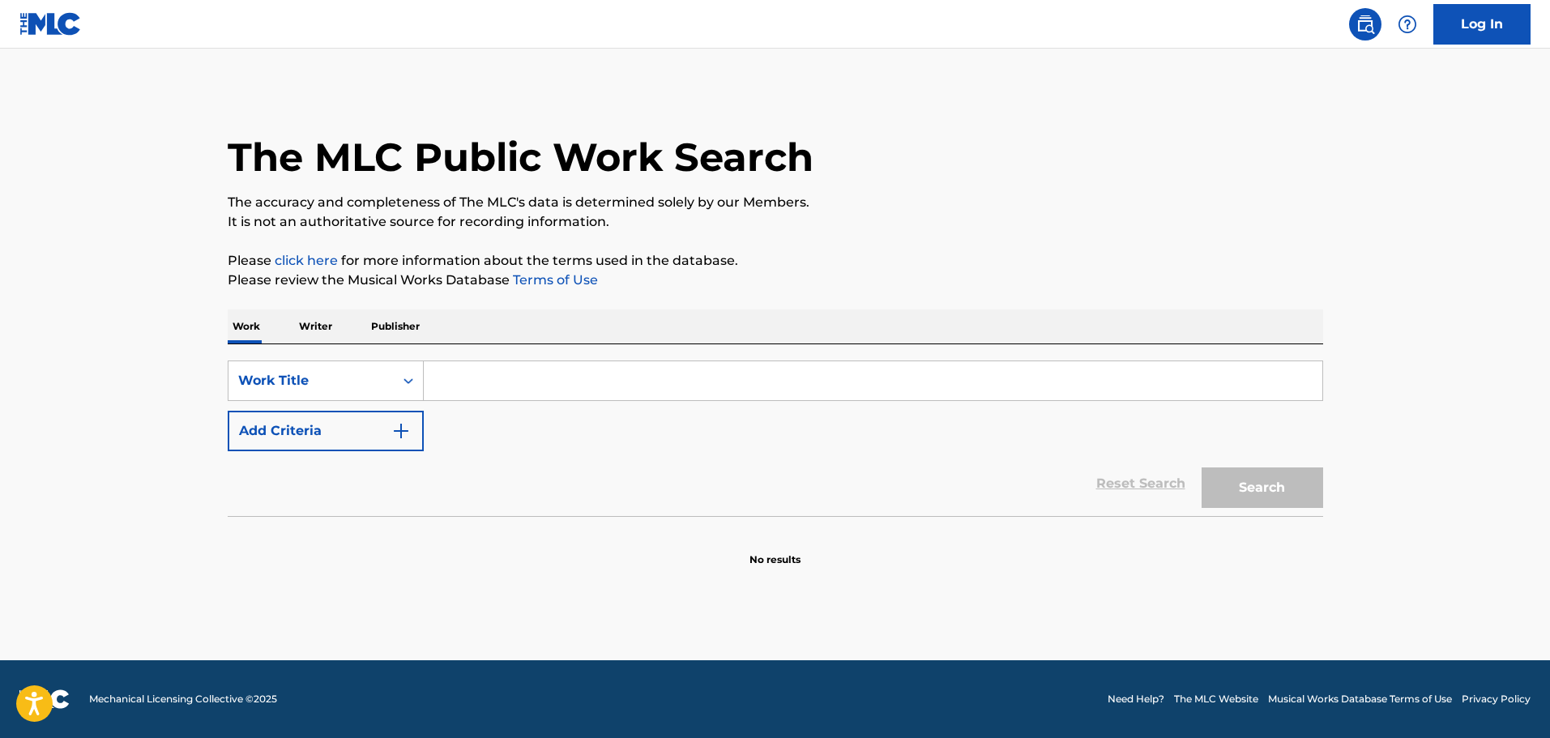 The height and width of the screenshot is (738, 1550). What do you see at coordinates (306, 260) in the screenshot?
I see `a: click here` at bounding box center [306, 260].